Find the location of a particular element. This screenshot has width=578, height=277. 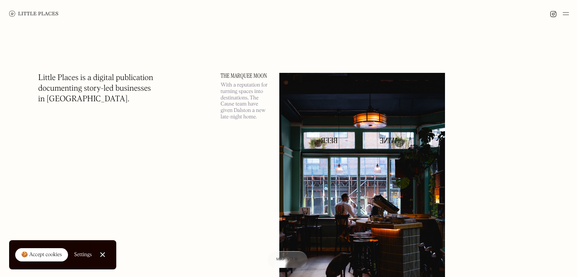

div: Settings is located at coordinates (83, 255).